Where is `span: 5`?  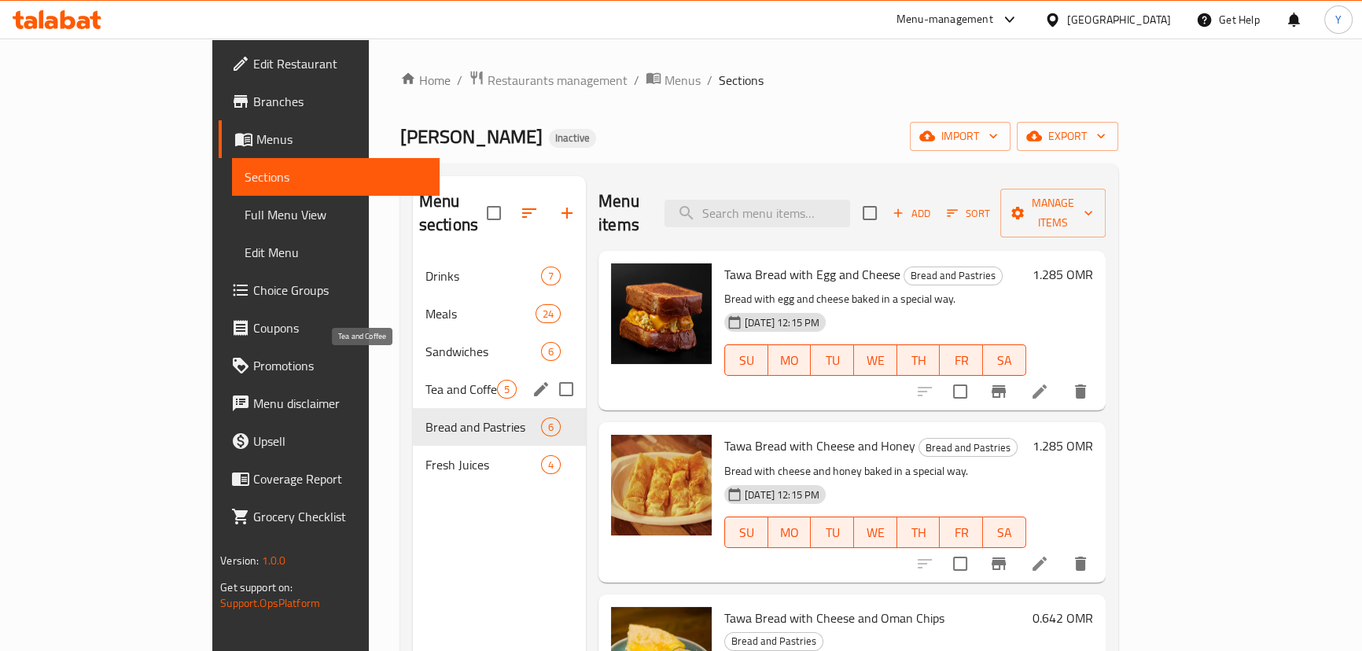 span: 5 is located at coordinates (507, 389).